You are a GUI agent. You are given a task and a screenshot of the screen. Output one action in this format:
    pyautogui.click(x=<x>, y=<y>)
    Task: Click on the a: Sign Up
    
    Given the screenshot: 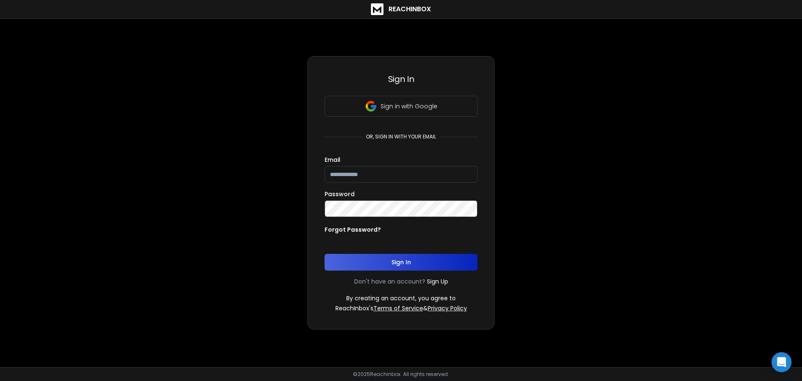 What is the action you would take?
    pyautogui.click(x=437, y=281)
    